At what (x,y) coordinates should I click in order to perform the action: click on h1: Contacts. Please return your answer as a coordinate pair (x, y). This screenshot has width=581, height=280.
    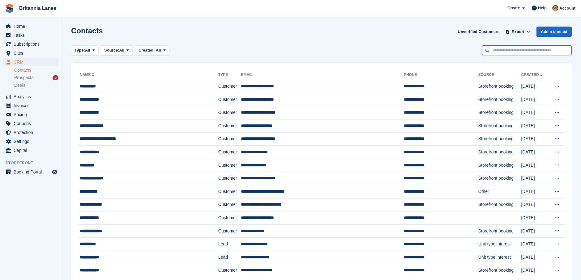
    Looking at the image, I should click on (87, 31).